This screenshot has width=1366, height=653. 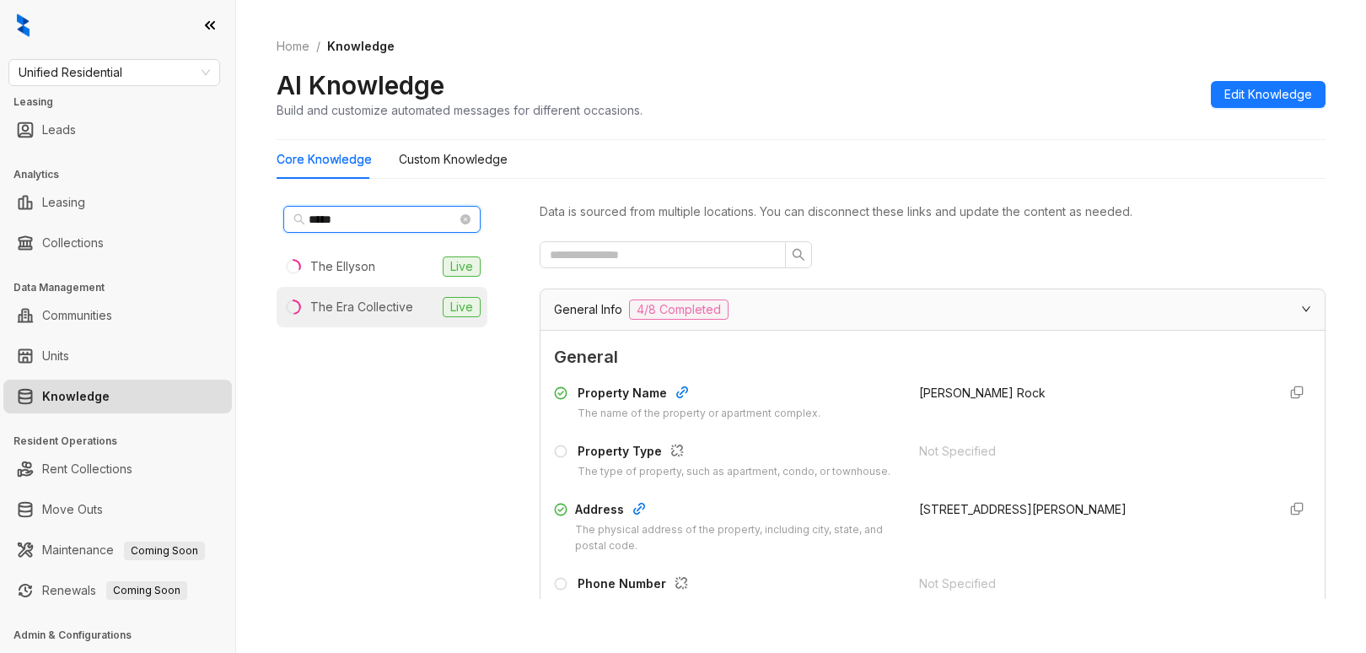 I want to click on h3: Resident Operations, so click(x=124, y=441).